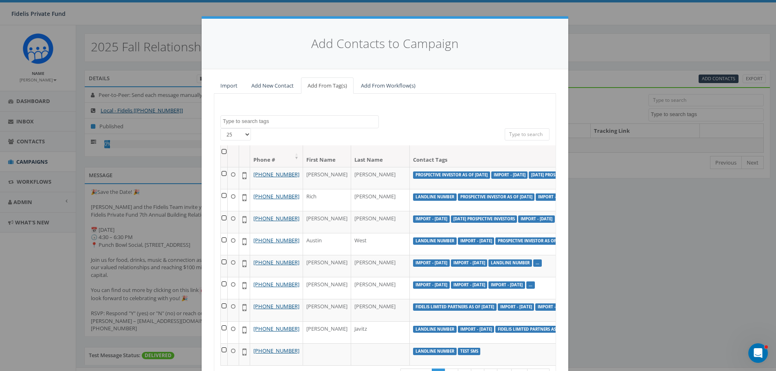  What do you see at coordinates (527, 134) in the screenshot?
I see `input: Type to search` at bounding box center [527, 134].